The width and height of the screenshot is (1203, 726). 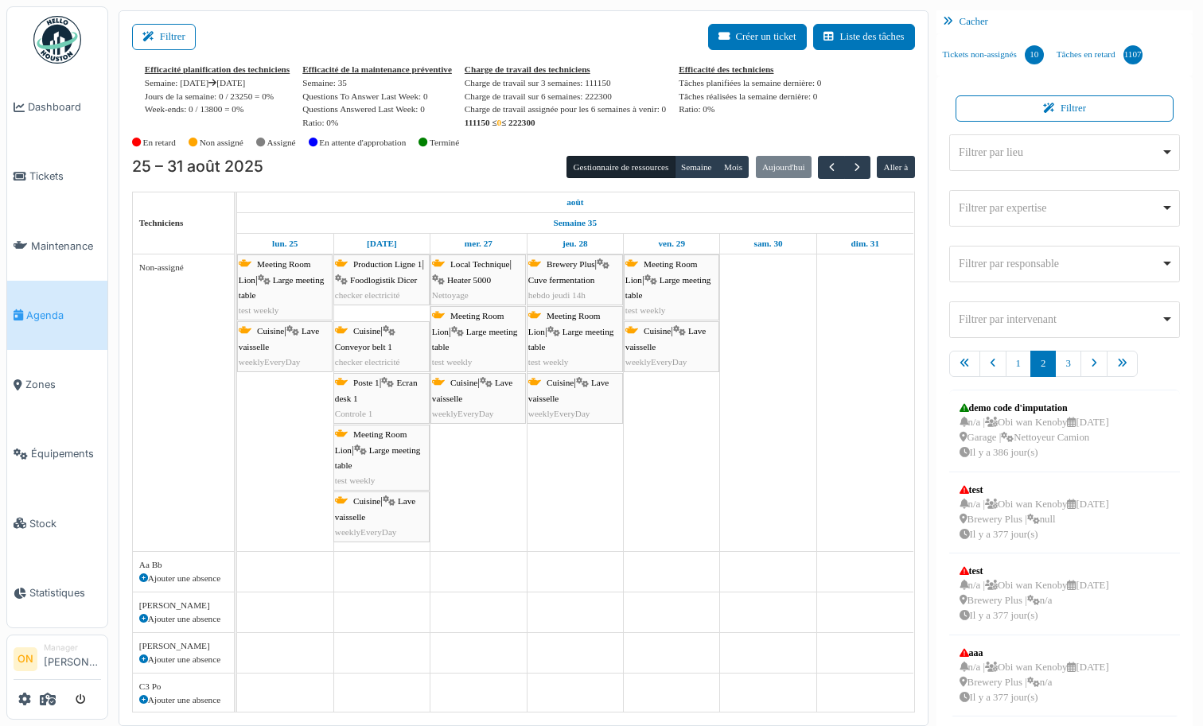 I want to click on a: 27 août 2025, so click(x=478, y=243).